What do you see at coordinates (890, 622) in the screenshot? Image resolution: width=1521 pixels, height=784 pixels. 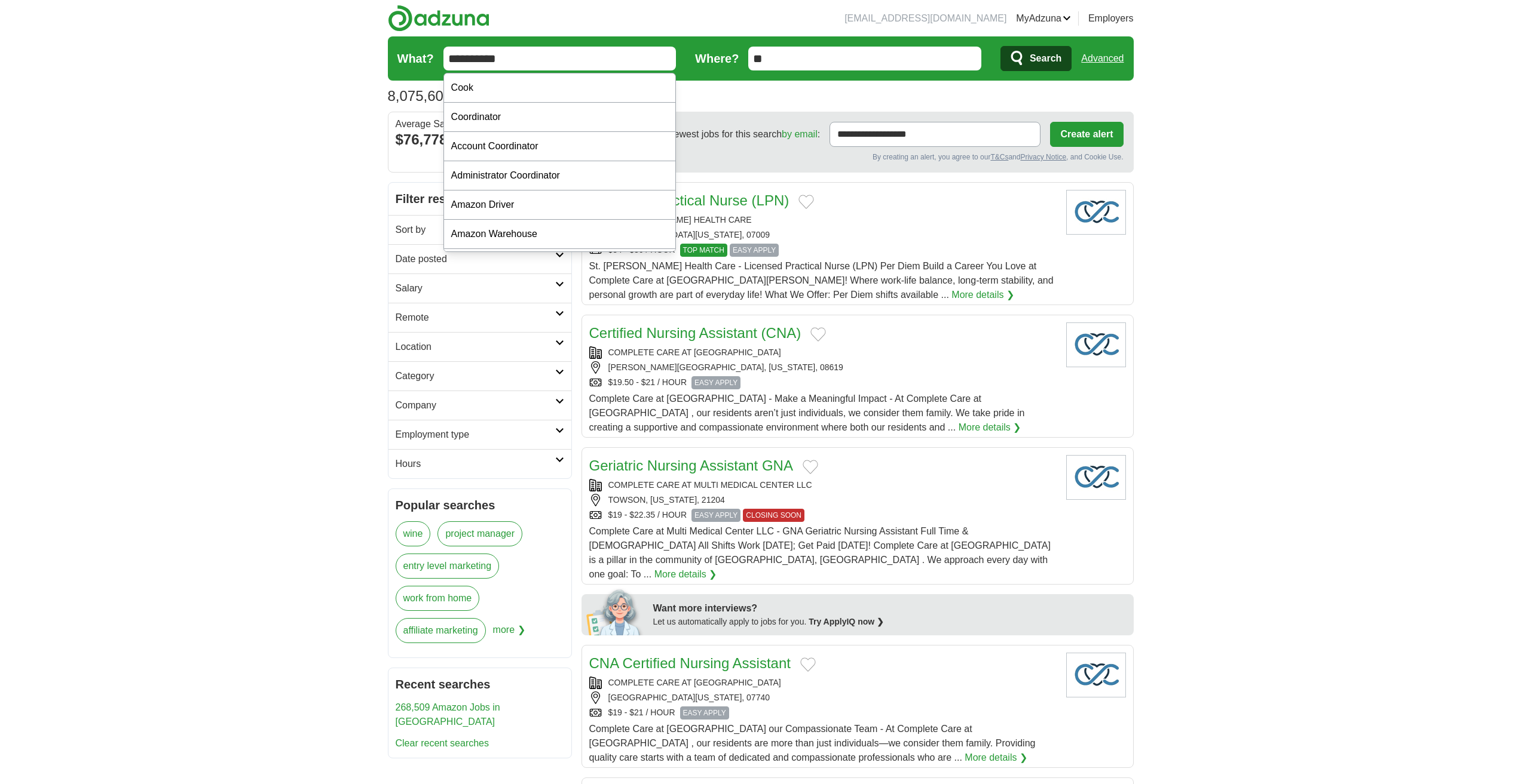 I see `div: Let us automatically apply to jobs for you.` at bounding box center [890, 622].